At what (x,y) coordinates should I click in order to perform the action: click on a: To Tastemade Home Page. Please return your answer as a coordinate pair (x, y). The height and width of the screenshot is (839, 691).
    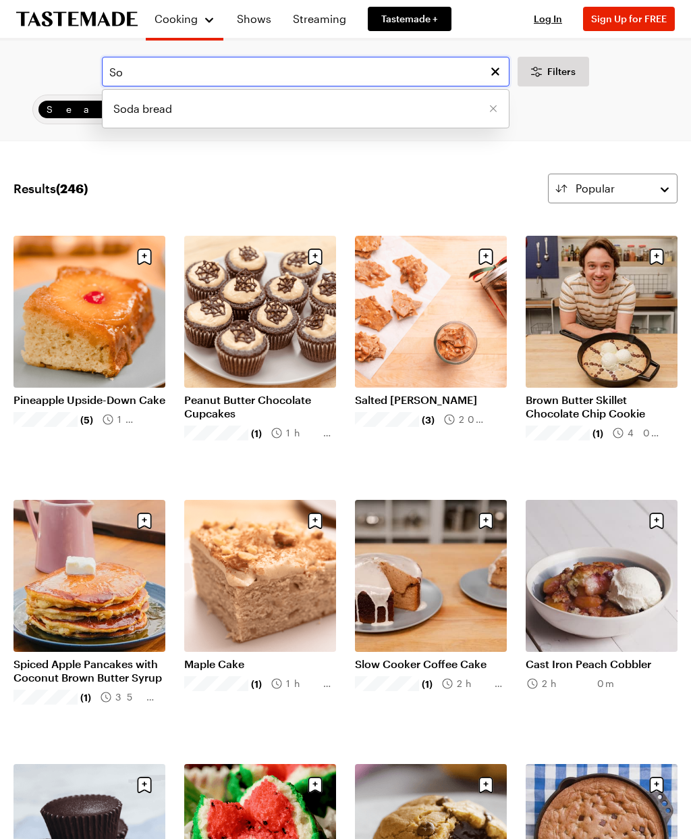
    Looking at the image, I should click on (77, 19).